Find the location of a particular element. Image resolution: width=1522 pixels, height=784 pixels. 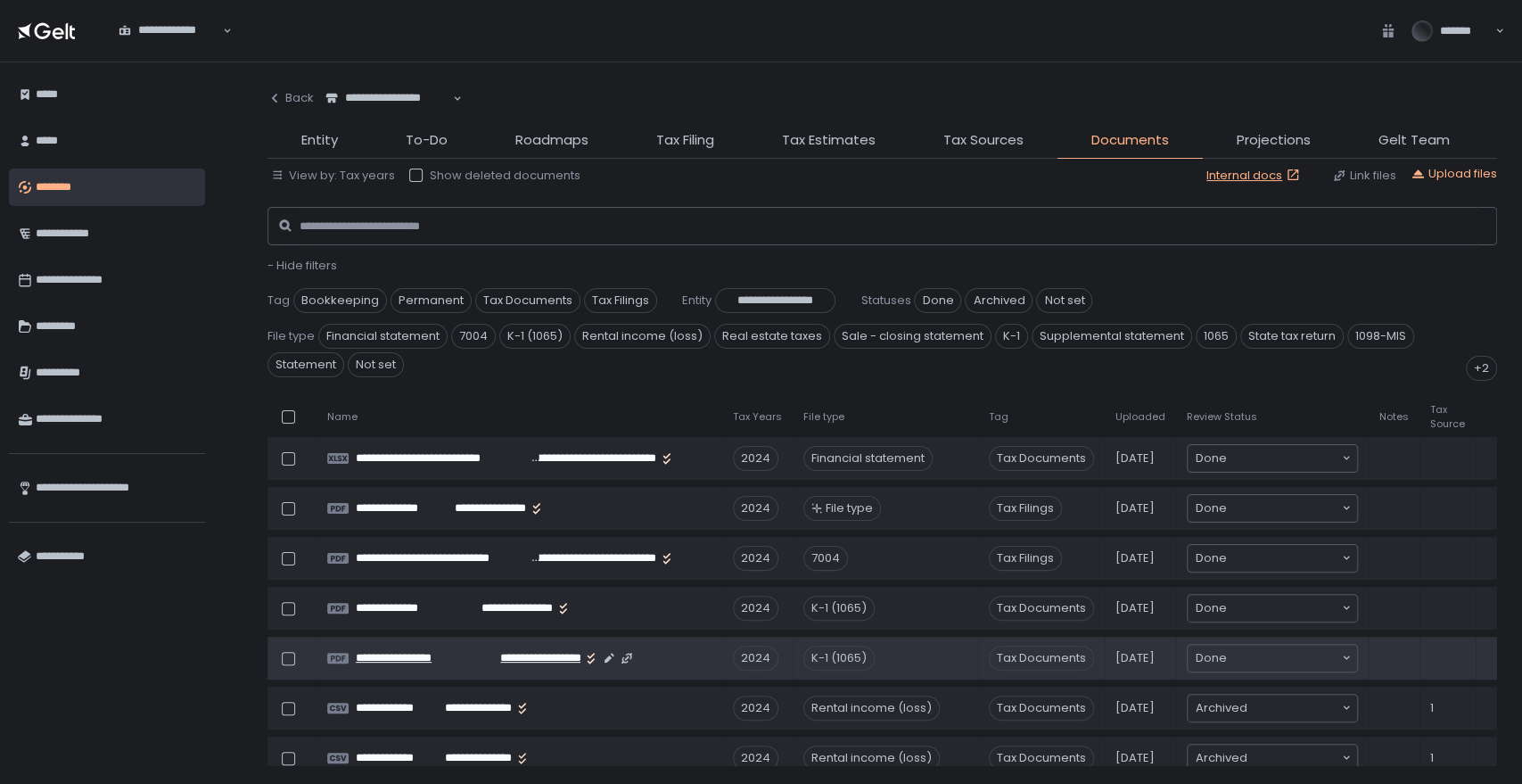

div: View by: Tax years is located at coordinates (332, 175).